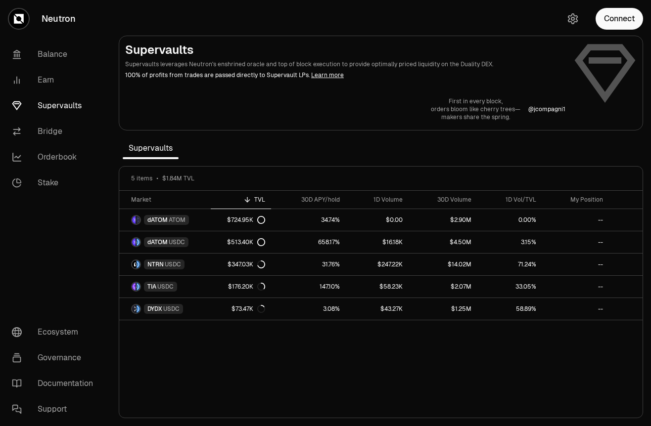 This screenshot has width=651, height=426. I want to click on a: Governance, so click(55, 358).